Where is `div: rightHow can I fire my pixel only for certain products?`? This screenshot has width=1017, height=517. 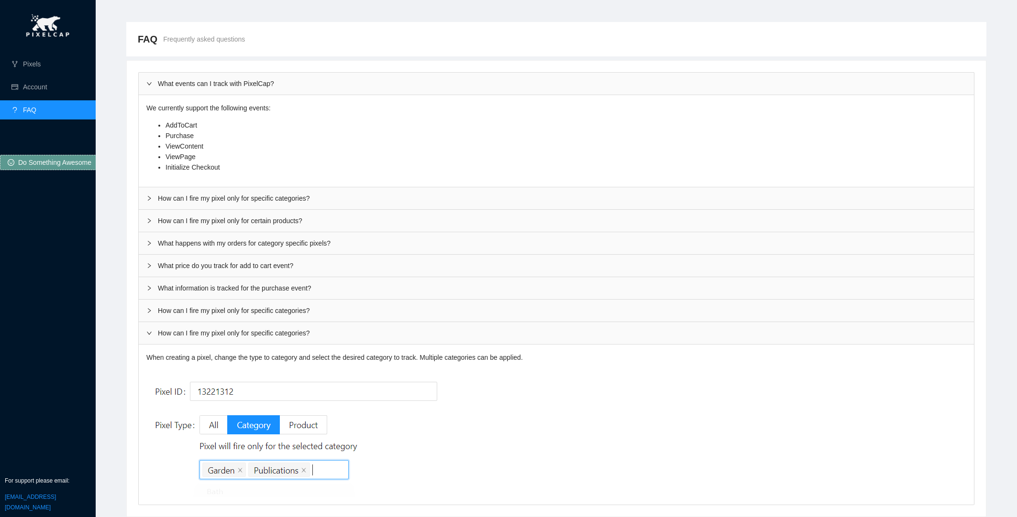 div: rightHow can I fire my pixel only for certain products? is located at coordinates (556, 221).